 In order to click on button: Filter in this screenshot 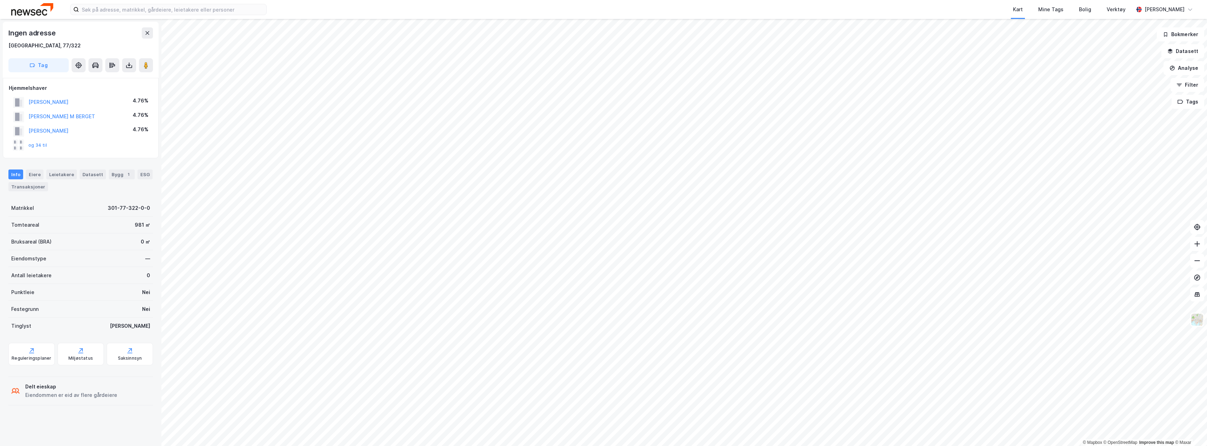, I will do `click(1187, 85)`.